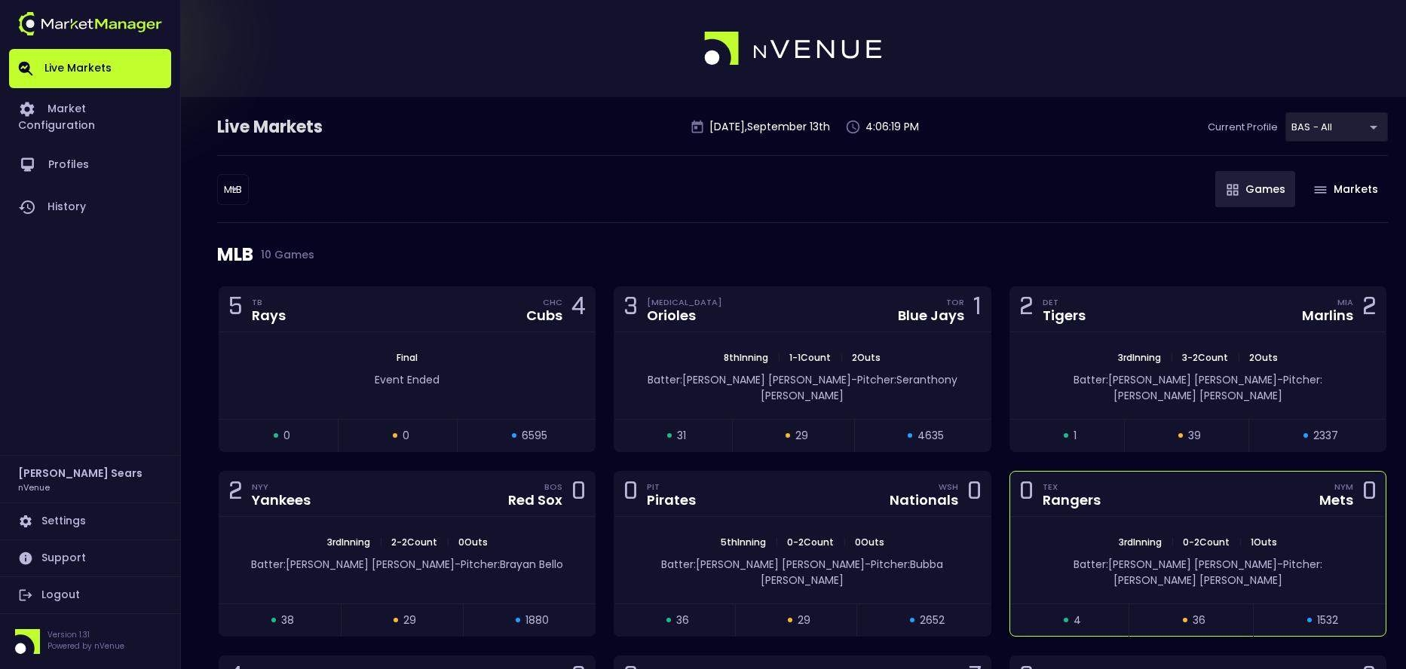 The height and width of the screenshot is (669, 1406). Describe the element at coordinates (743, 542) in the screenshot. I see `span: 5th Inning` at that location.